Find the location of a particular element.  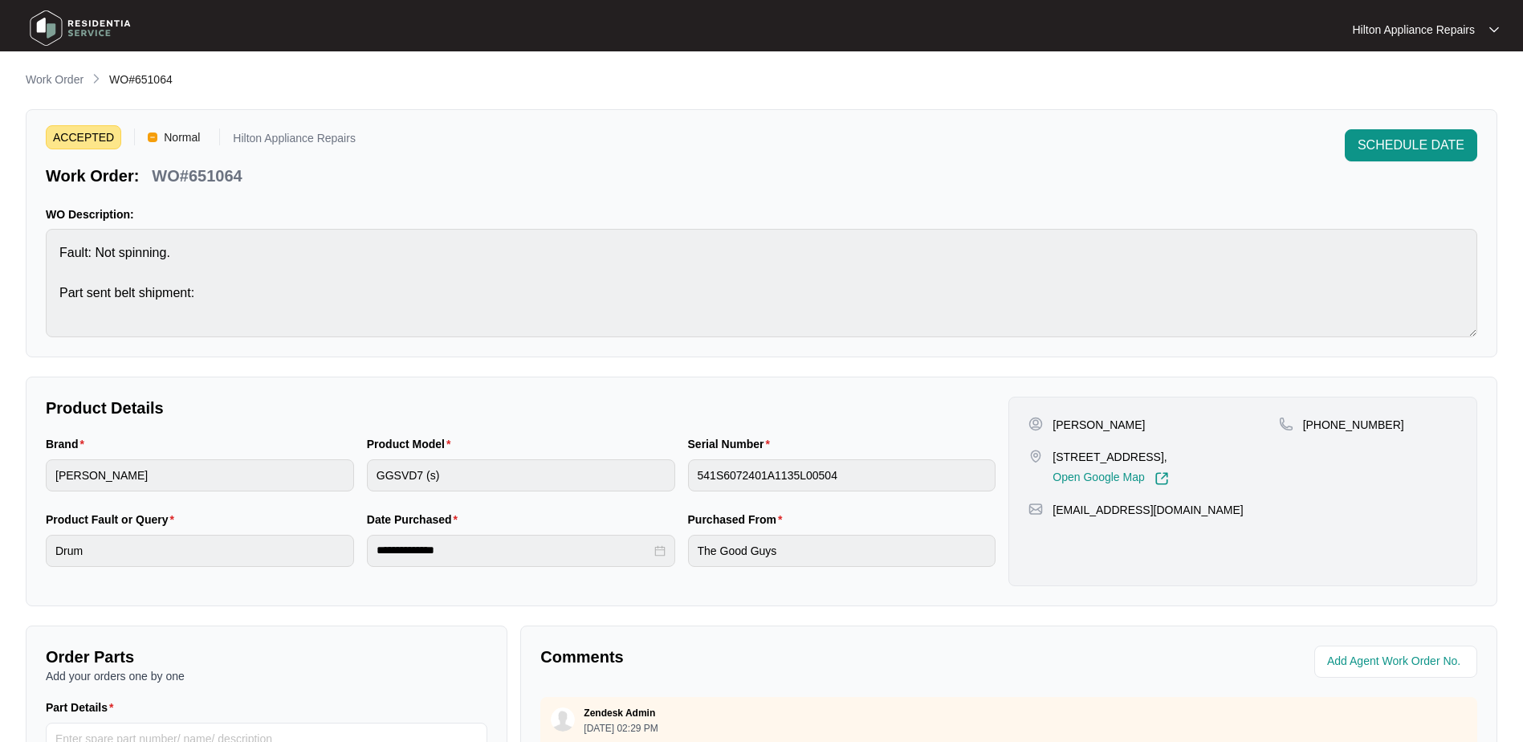

input: Purchased From is located at coordinates (842, 551).